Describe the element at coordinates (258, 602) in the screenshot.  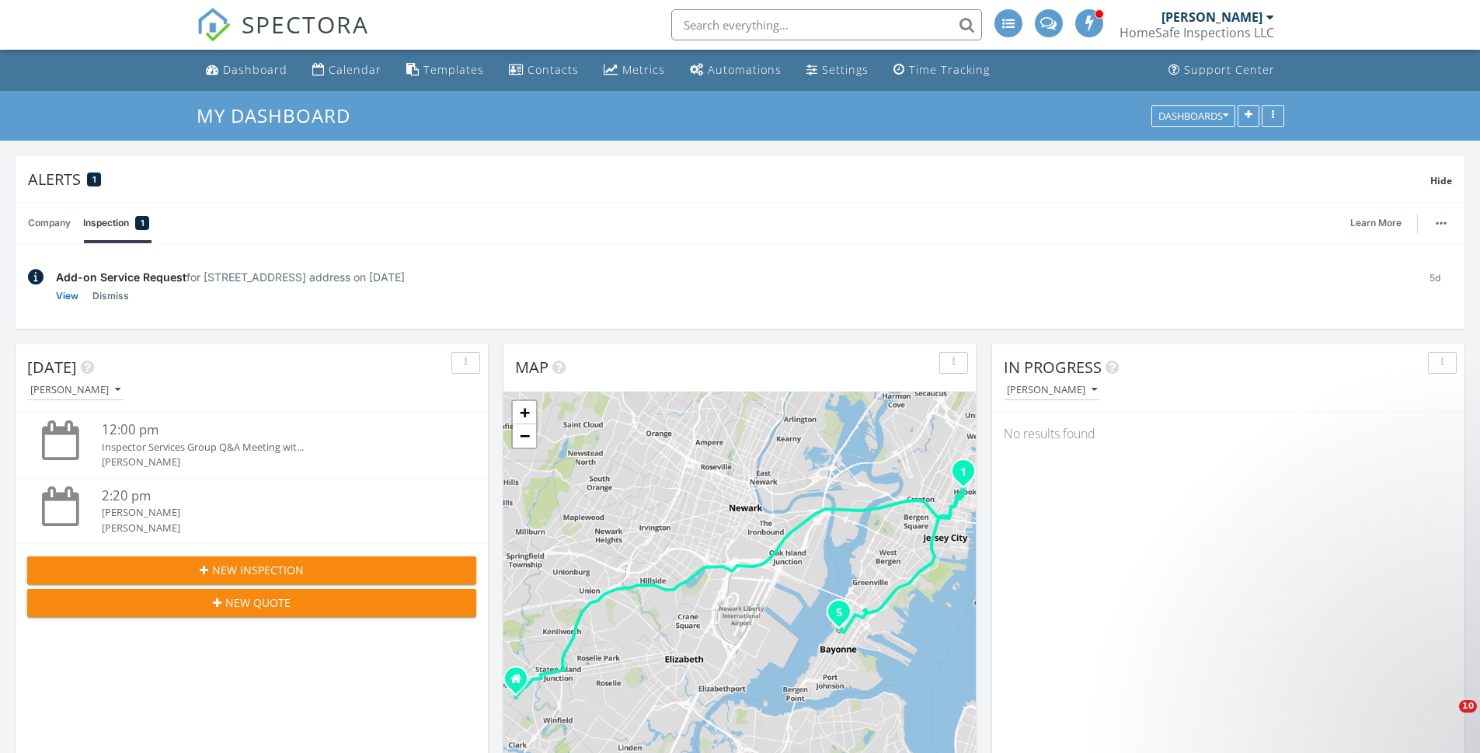
I see `span: New Quote` at that location.